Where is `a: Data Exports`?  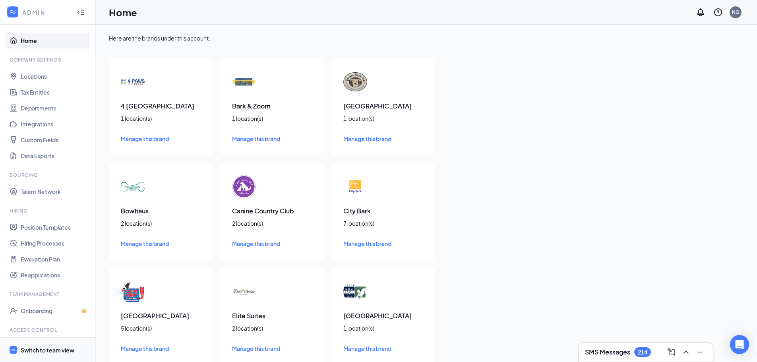 a: Data Exports is located at coordinates (54, 156).